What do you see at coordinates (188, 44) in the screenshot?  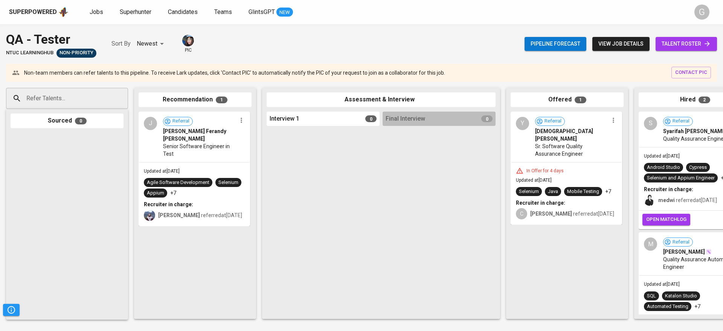 I see `div: pic` at bounding box center [188, 44].